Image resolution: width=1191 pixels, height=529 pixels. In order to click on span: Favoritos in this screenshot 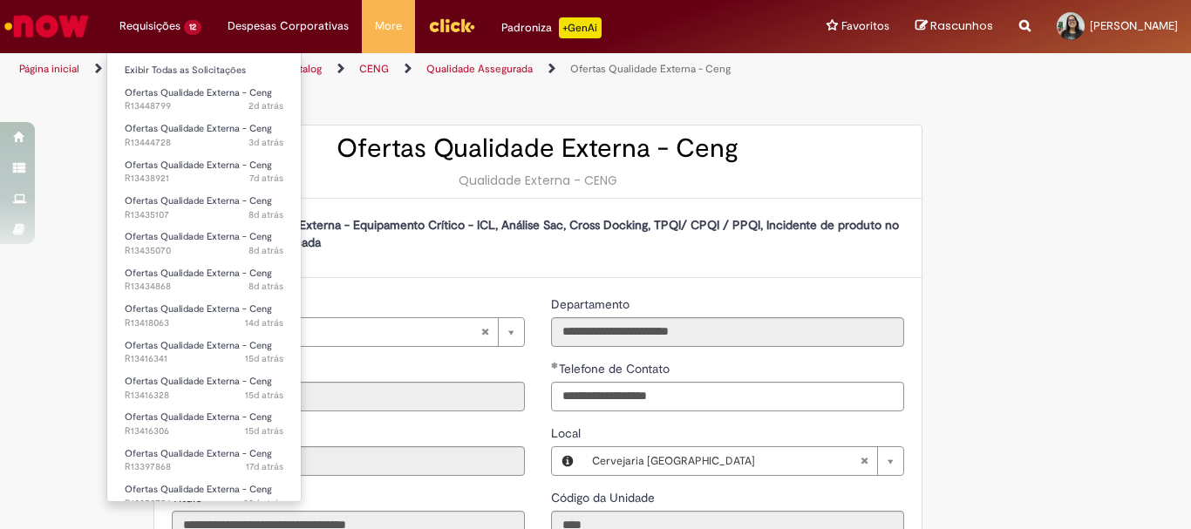, I will do `click(865, 26)`.